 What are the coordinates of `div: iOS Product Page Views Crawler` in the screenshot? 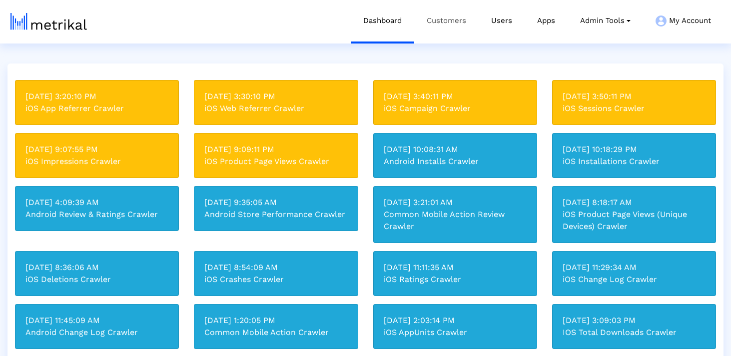 It's located at (276, 161).